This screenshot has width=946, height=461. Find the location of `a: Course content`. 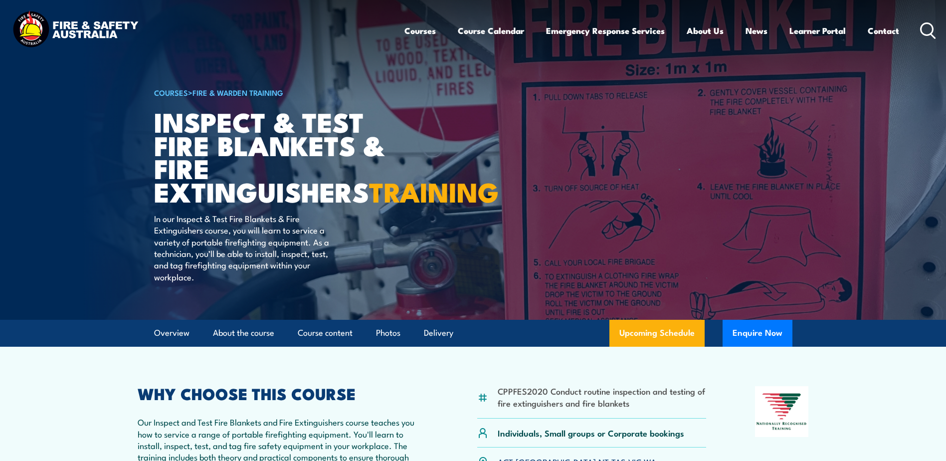

a: Course content is located at coordinates (325, 333).